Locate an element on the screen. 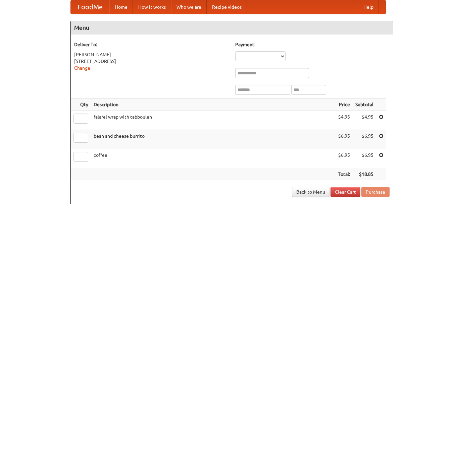  th: Price is located at coordinates (344, 105).